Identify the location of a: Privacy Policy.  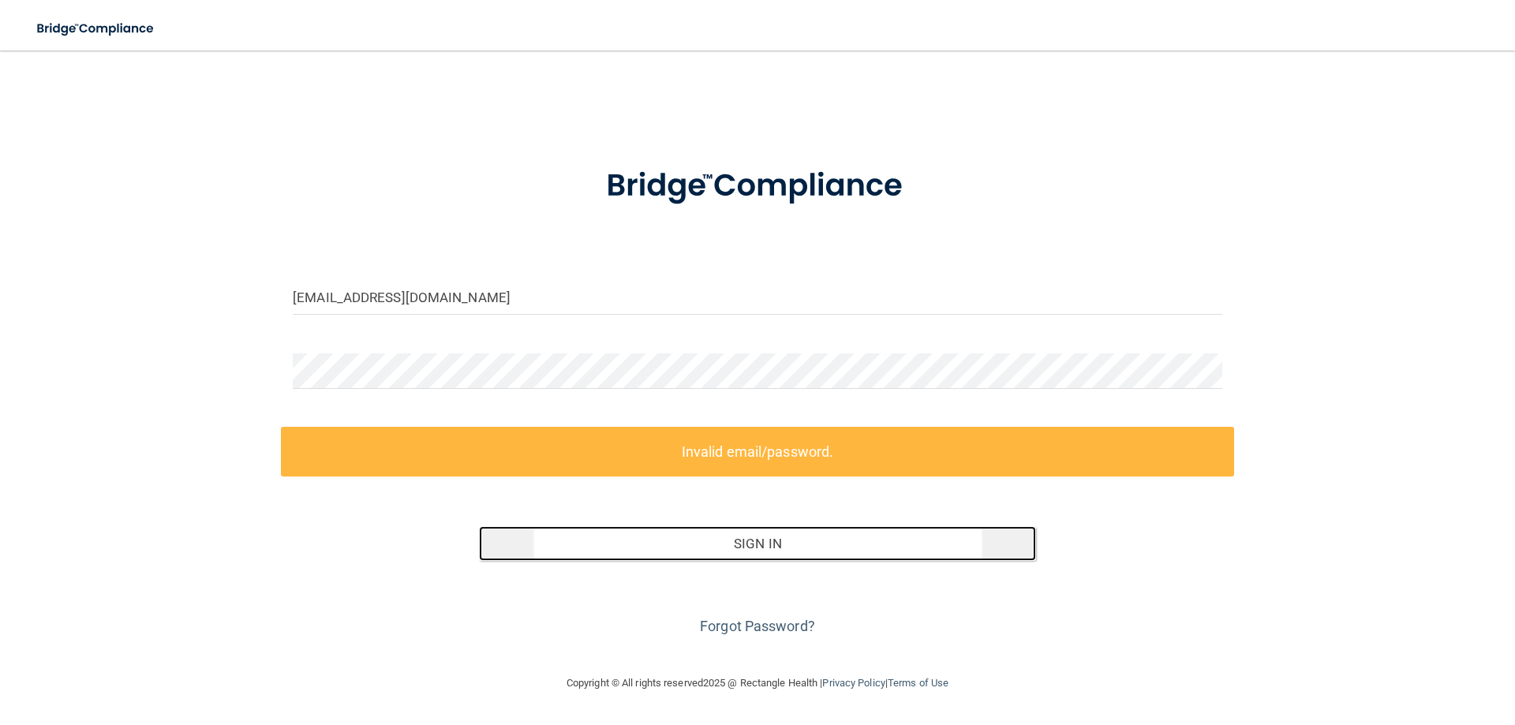
(853, 683).